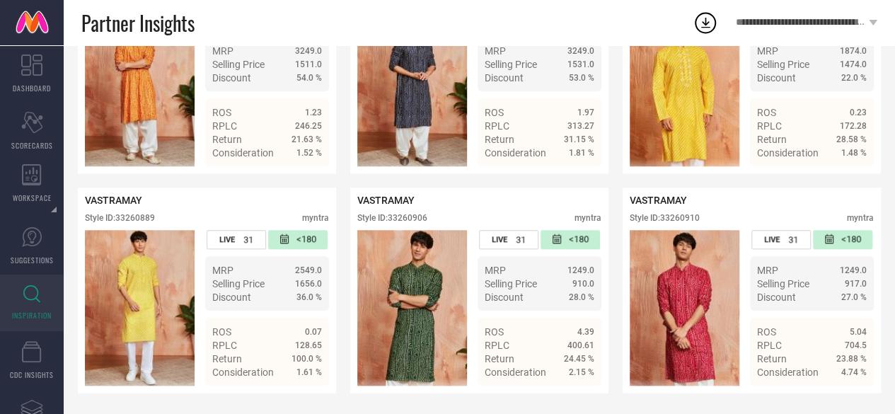 This screenshot has width=895, height=414. I want to click on span: 917.0, so click(855, 284).